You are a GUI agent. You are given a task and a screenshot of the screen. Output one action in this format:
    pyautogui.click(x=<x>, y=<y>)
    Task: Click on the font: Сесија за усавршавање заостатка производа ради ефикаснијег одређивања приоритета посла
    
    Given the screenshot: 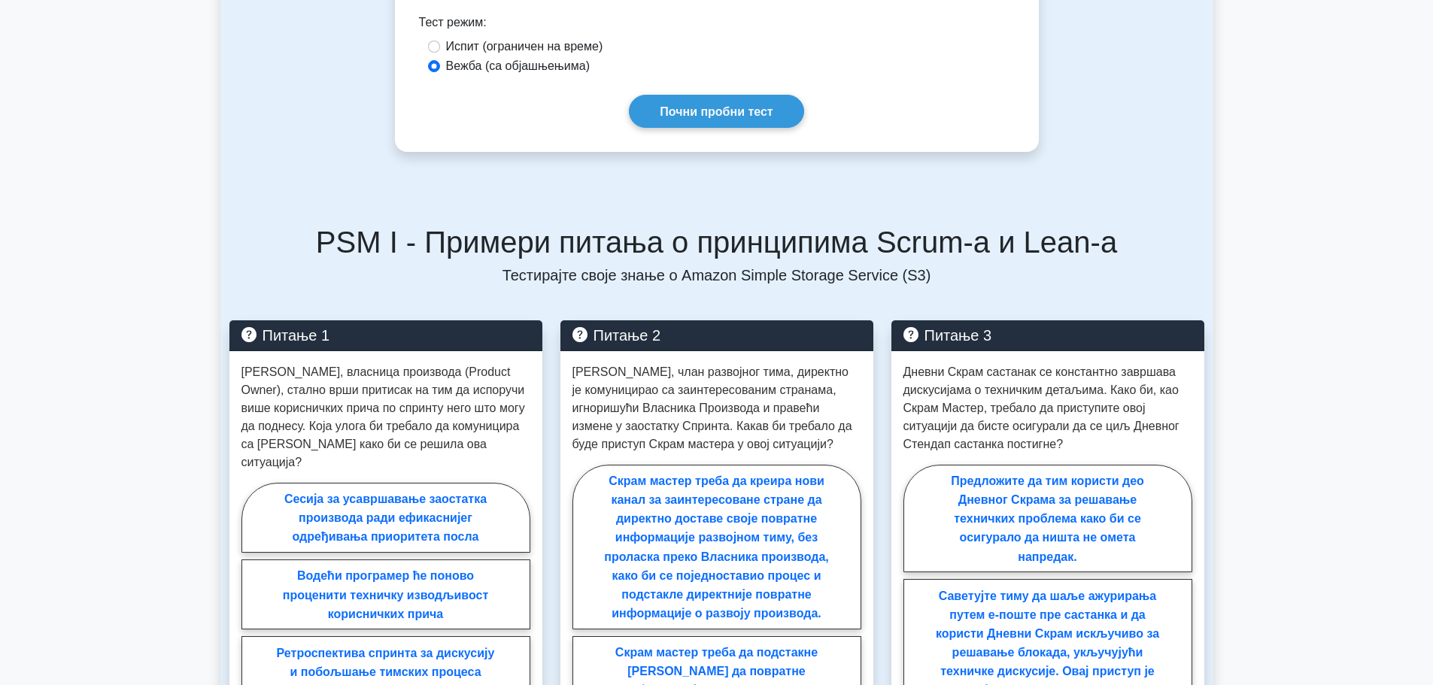 What is the action you would take?
    pyautogui.click(x=385, y=518)
    